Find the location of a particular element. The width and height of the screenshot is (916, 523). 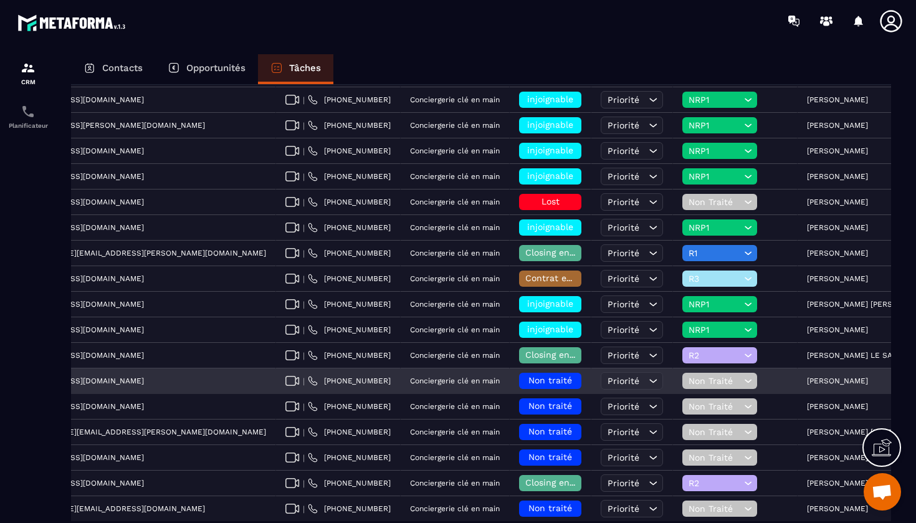

img: scheduler is located at coordinates (28, 112).